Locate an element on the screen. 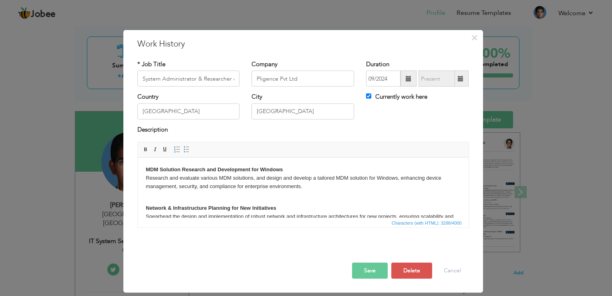 The width and height of the screenshot is (612, 296). p: Spearhead the design and implementation of robust network and infrastructure architectures for ne... is located at coordinates (165, 54).